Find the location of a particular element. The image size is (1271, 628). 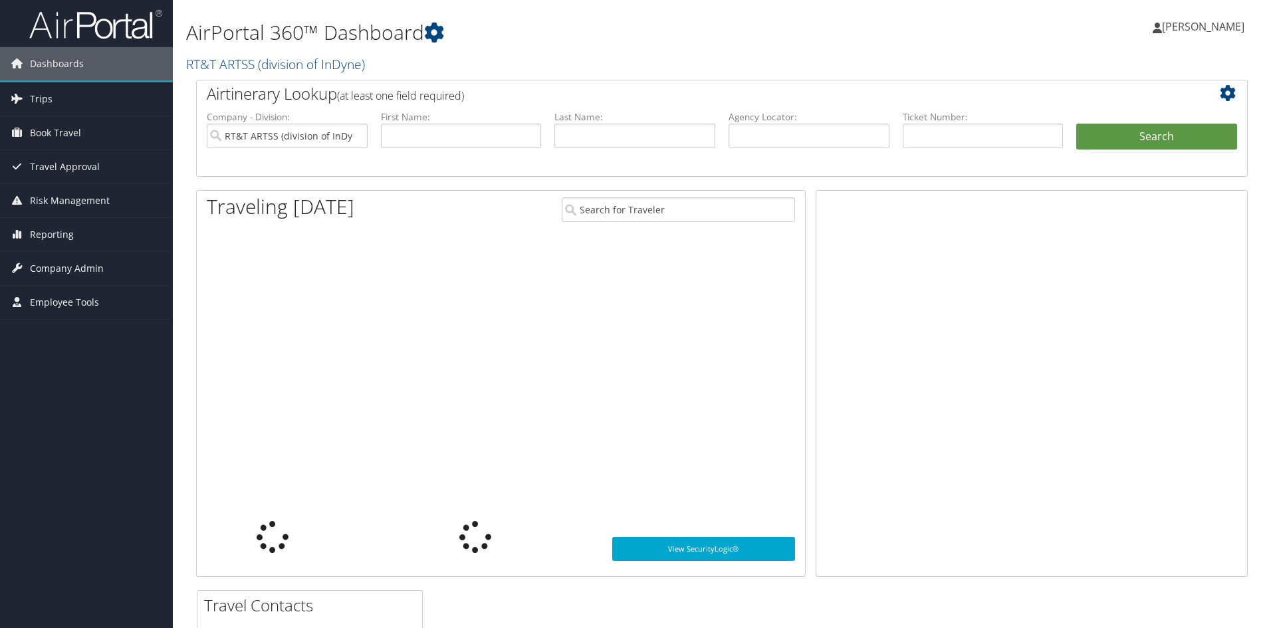

img: airportal-logo.png is located at coordinates (96, 24).